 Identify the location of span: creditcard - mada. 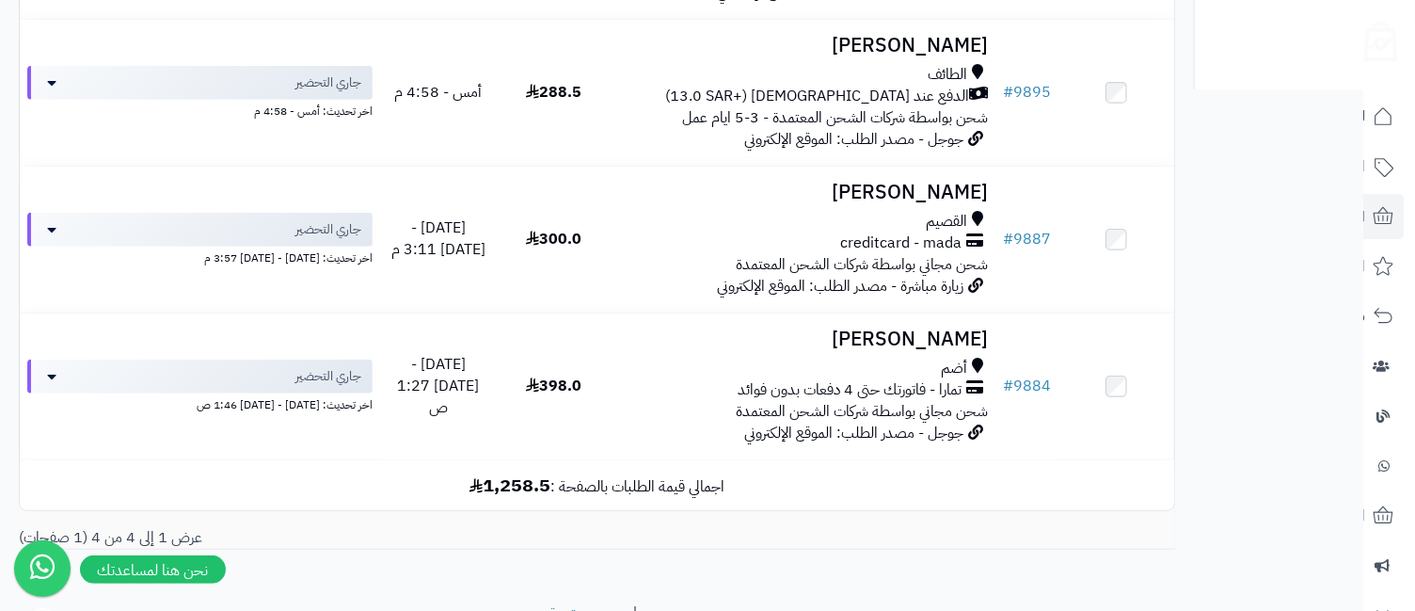
(900, 243).